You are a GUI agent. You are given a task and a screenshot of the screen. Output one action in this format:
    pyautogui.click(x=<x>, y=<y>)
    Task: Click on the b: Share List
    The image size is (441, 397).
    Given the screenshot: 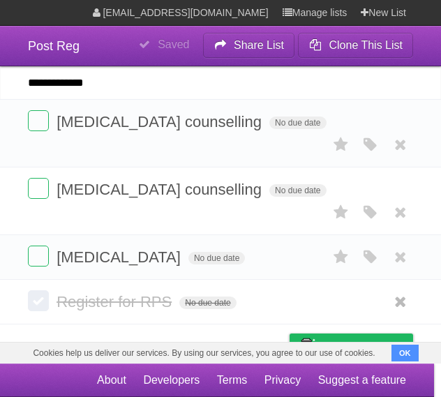 What is the action you would take?
    pyautogui.click(x=259, y=45)
    